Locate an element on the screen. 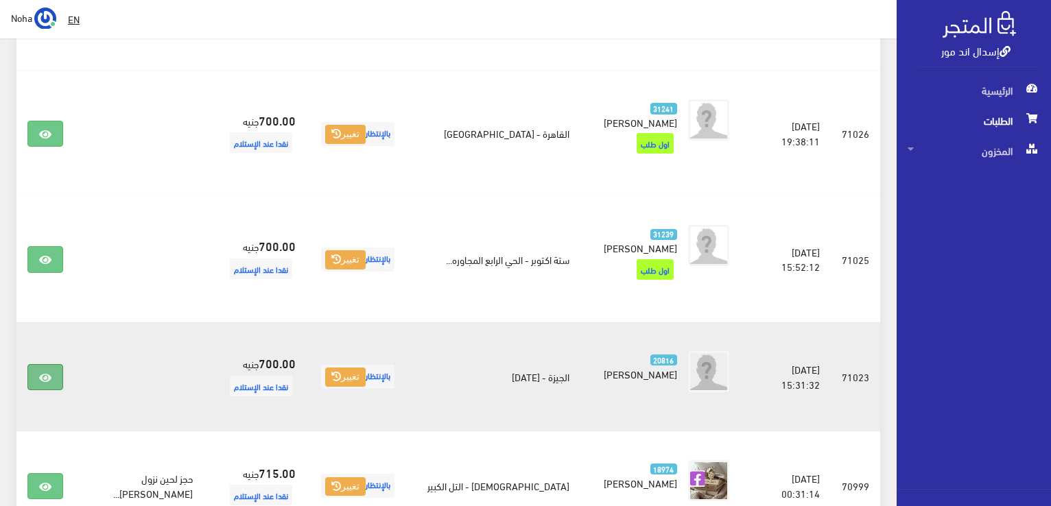 This screenshot has width=1051, height=506. a: ... Noha is located at coordinates (34, 18).